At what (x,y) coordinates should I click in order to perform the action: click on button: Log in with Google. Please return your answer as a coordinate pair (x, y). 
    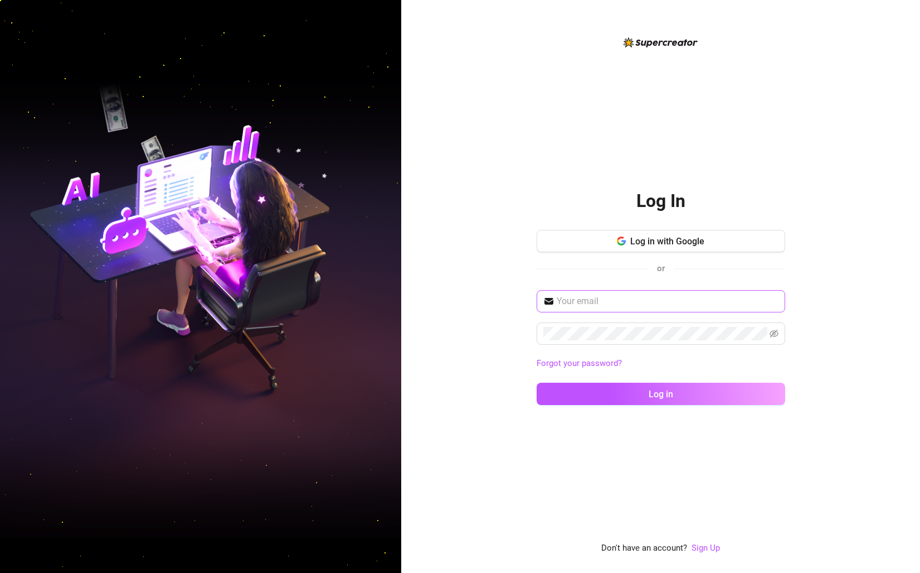
    Looking at the image, I should click on (661, 241).